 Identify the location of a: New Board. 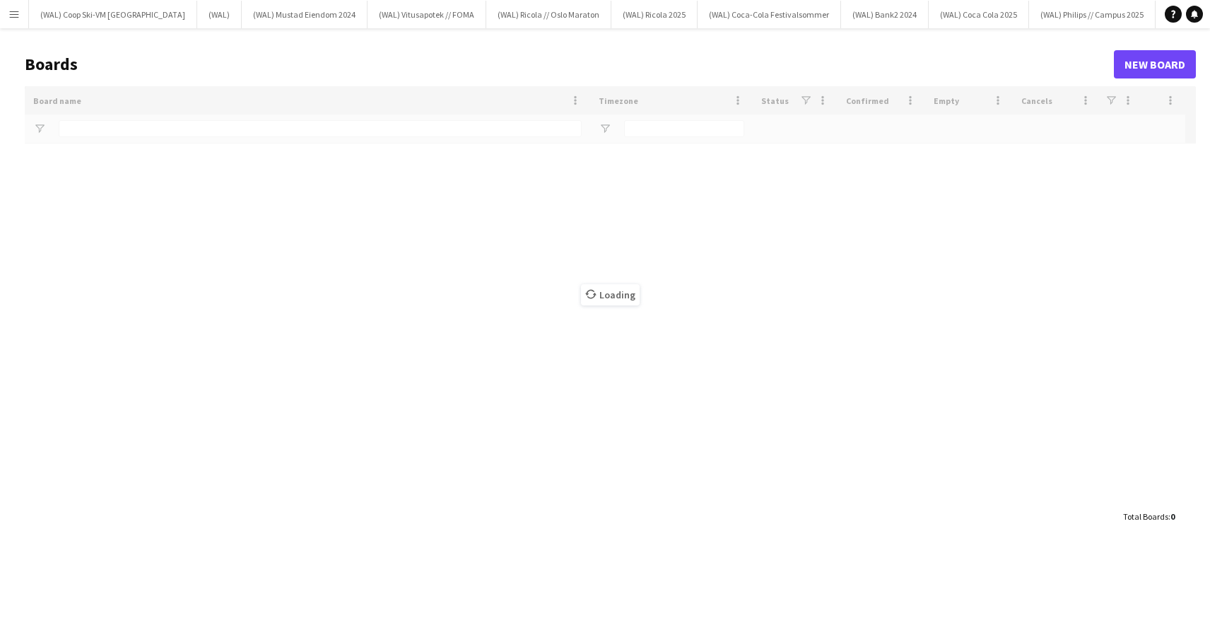
(1154, 64).